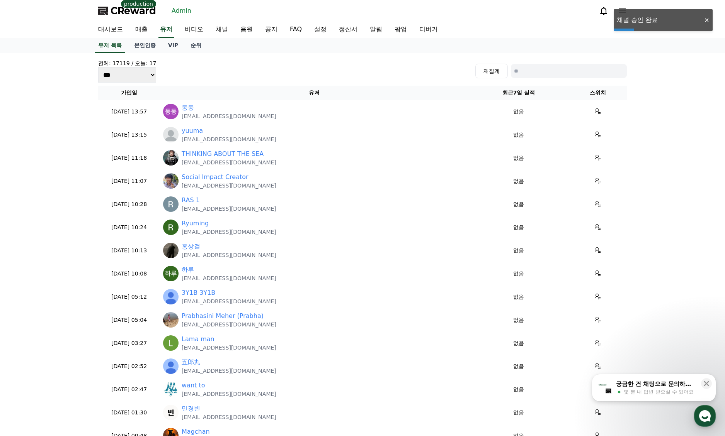 This screenshot has width=725, height=436. Describe the element at coordinates (171, 390) in the screenshot. I see `img: https://lh3.googleusercontent.com/a/ACg8ocLJDdPUtW5oSshorqhOdYIlJ_ke72bAzZK43DOc_R40afLQues=s96-c` at that location.